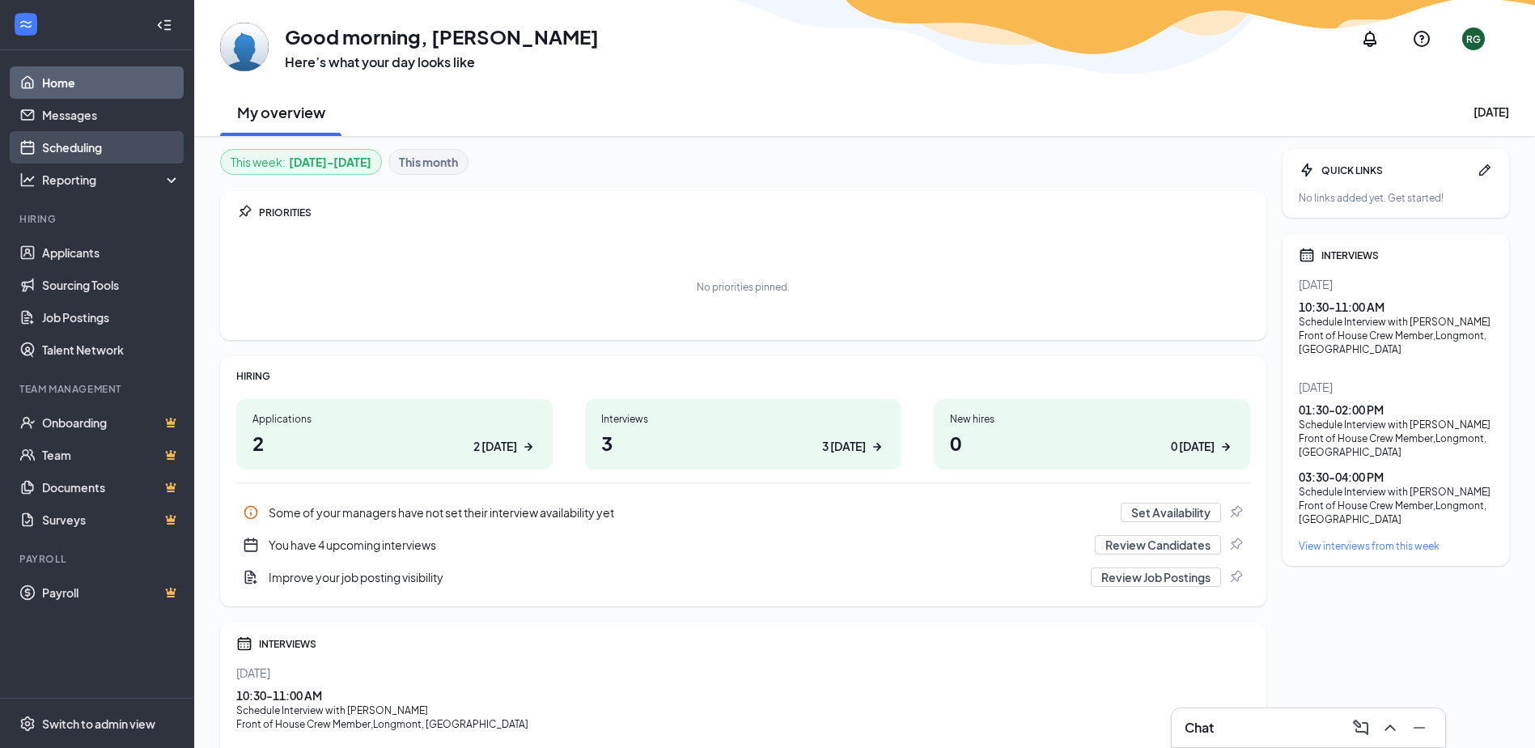 Image resolution: width=1535 pixels, height=748 pixels. I want to click on div: Payroll, so click(98, 558).